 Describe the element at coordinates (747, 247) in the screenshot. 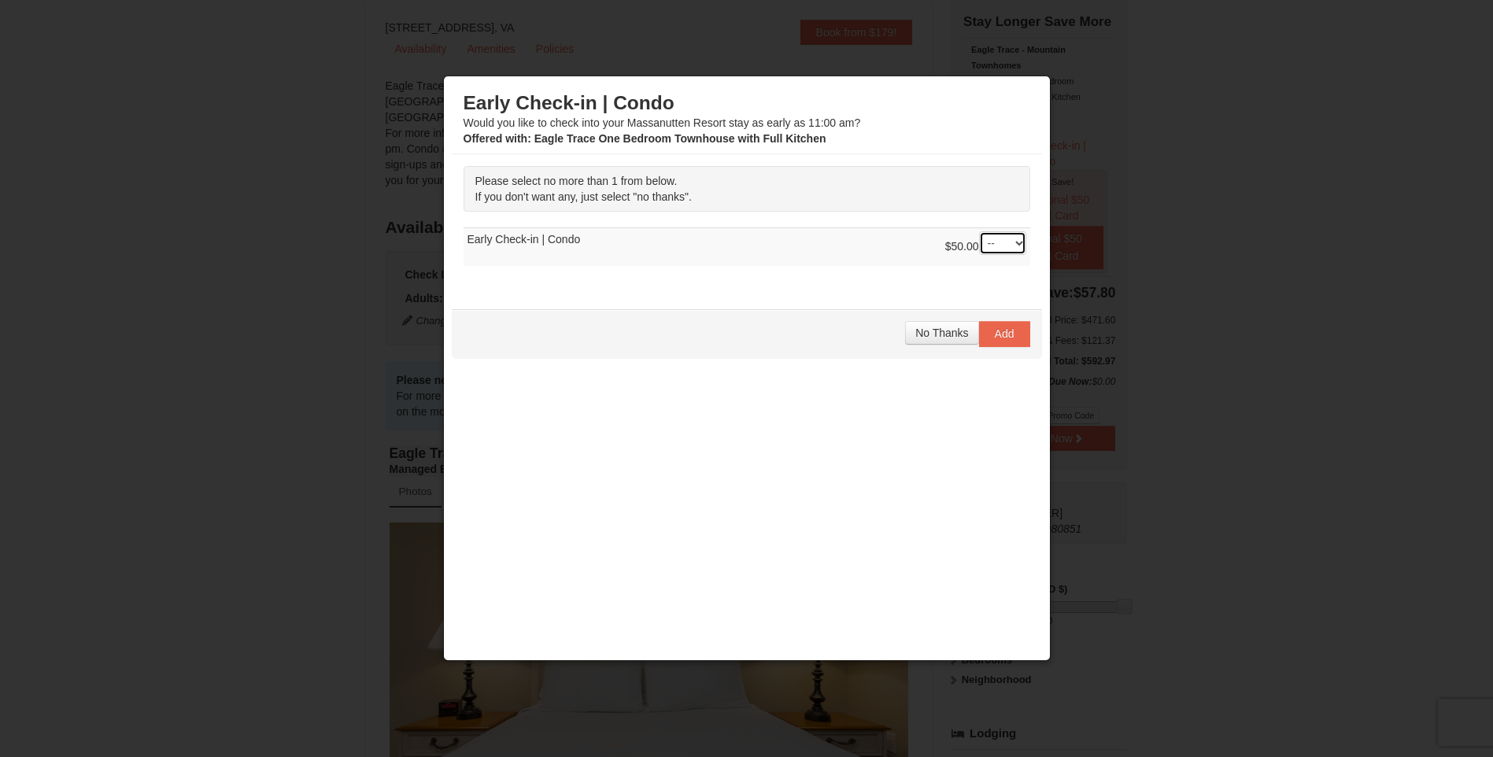

I see `td: Early Check-in | Condo` at that location.